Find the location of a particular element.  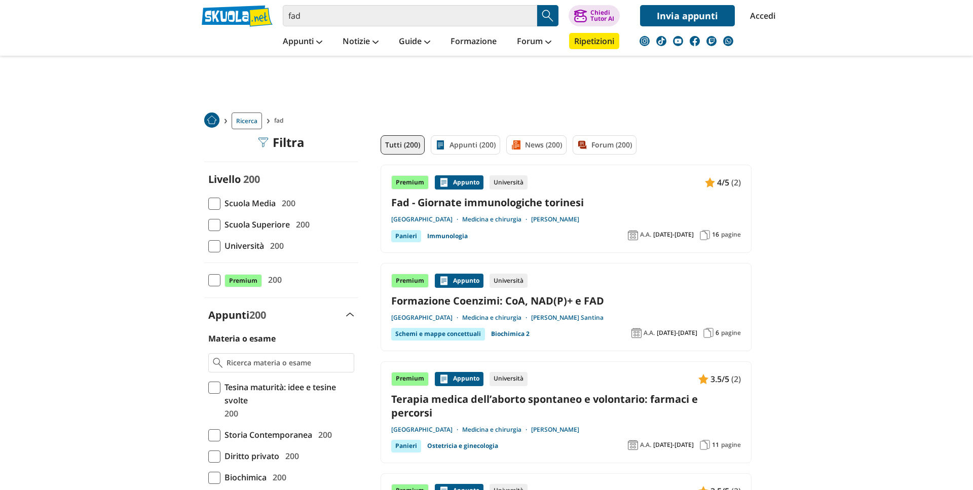

a: Appunti is located at coordinates (303, 42).